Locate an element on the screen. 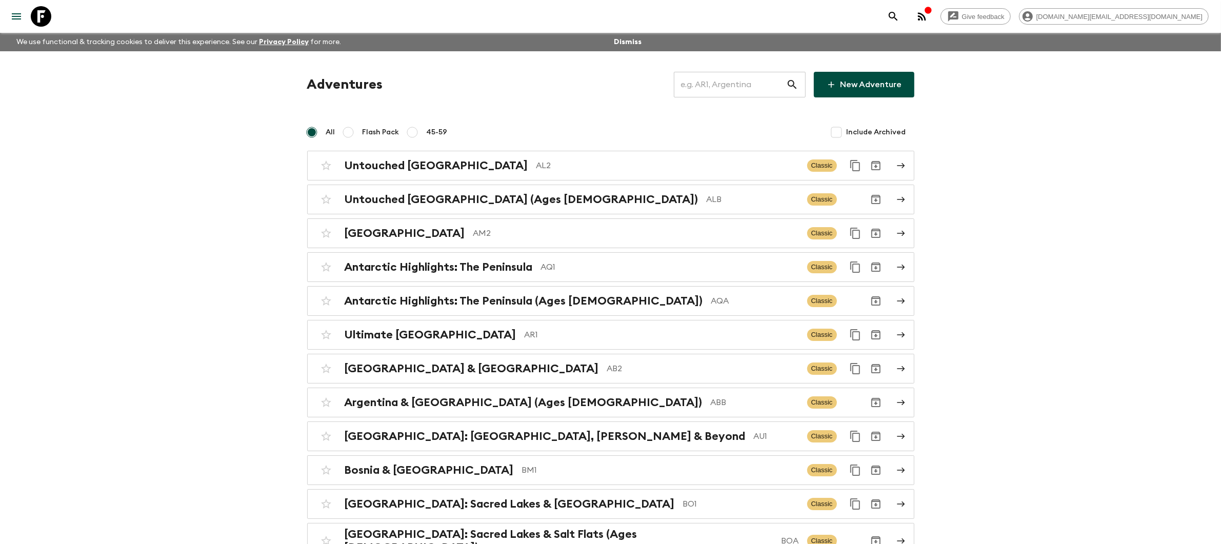  p: AM2 is located at coordinates (636, 233).